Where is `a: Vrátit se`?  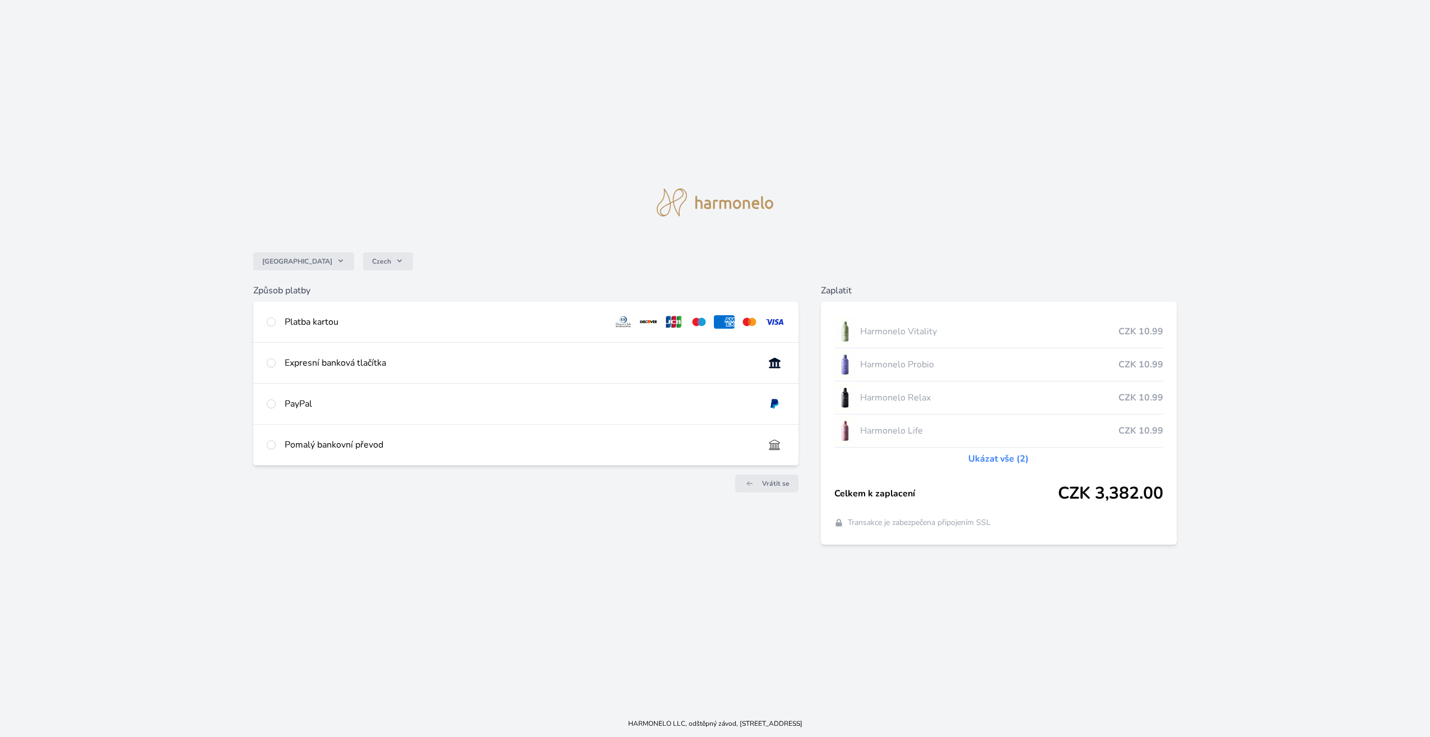
a: Vrátit se is located at coordinates (767, 483).